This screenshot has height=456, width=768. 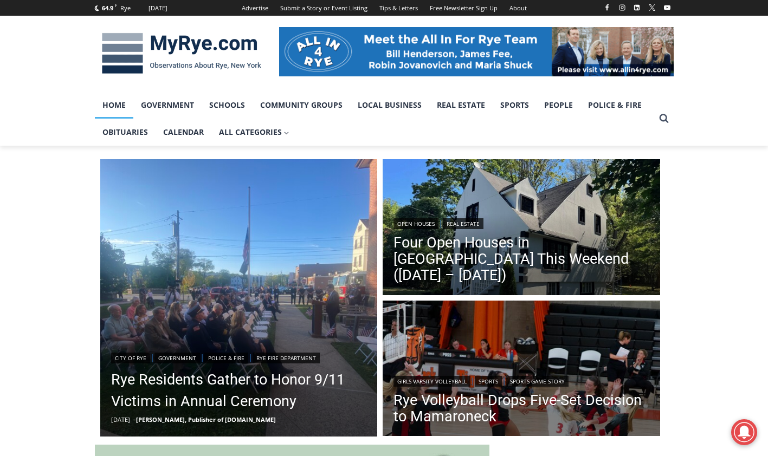 What do you see at coordinates (375, 119) in the screenshot?
I see `nav: Primary Navigation` at bounding box center [375, 119].